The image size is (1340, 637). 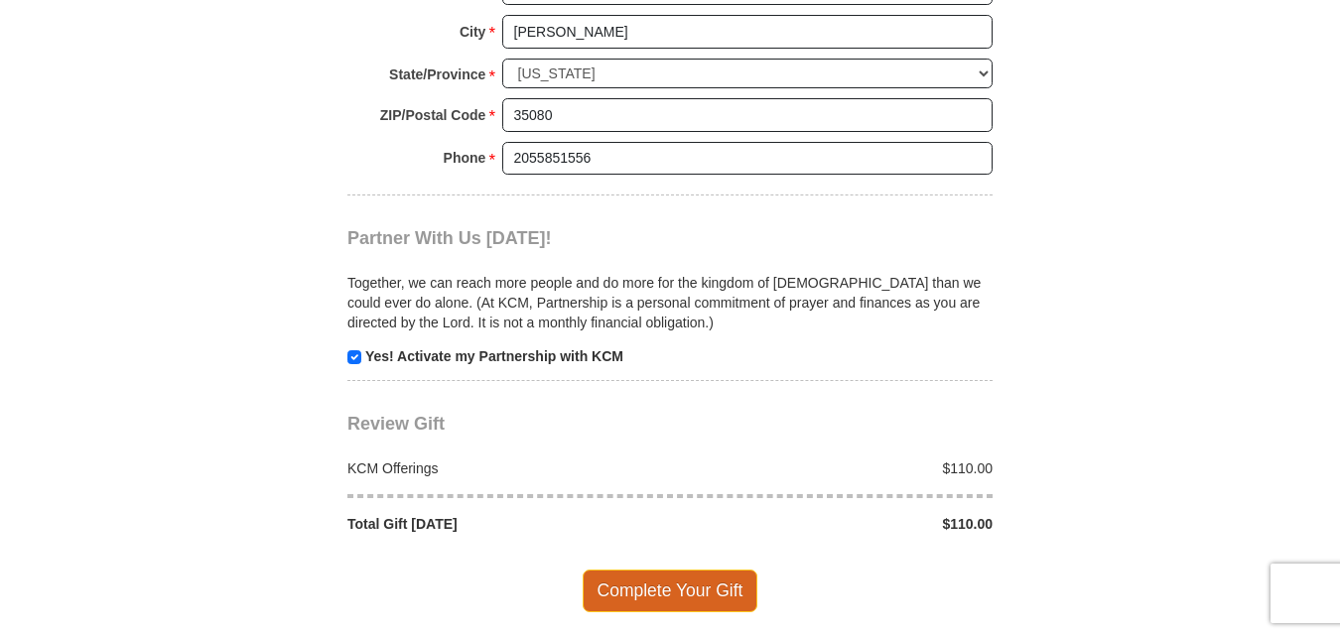 I want to click on strong: City, so click(x=472, y=32).